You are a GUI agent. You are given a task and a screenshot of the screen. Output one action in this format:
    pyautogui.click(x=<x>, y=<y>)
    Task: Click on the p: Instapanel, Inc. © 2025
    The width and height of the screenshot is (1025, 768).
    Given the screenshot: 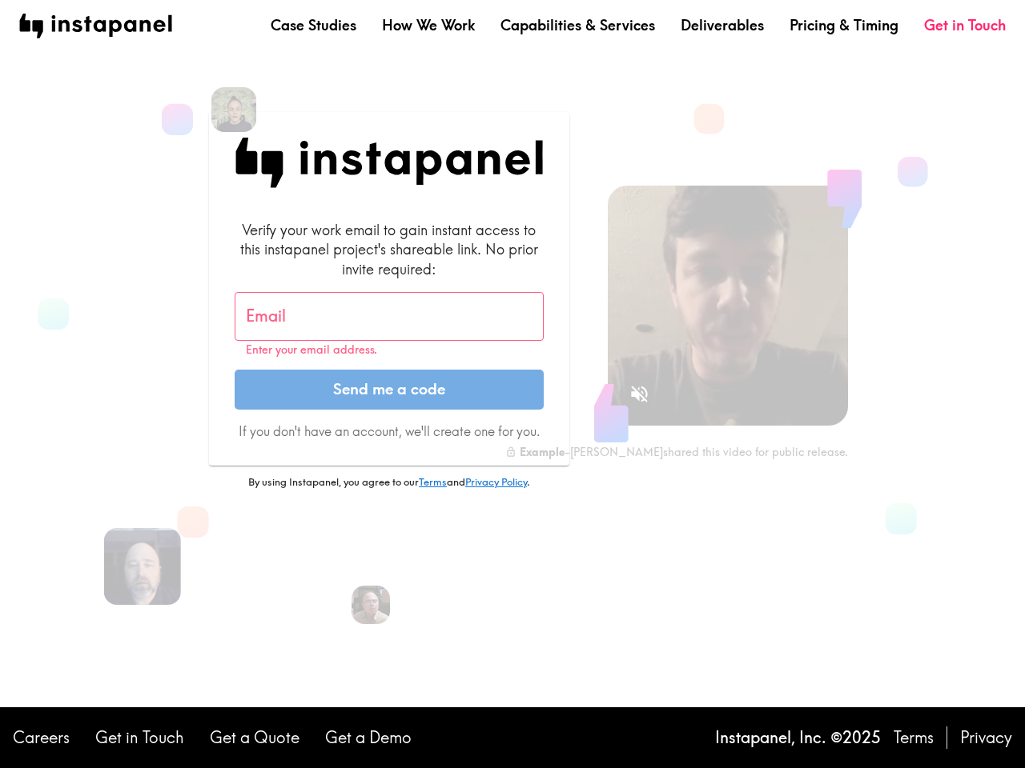 What is the action you would take?
    pyautogui.click(x=797, y=738)
    